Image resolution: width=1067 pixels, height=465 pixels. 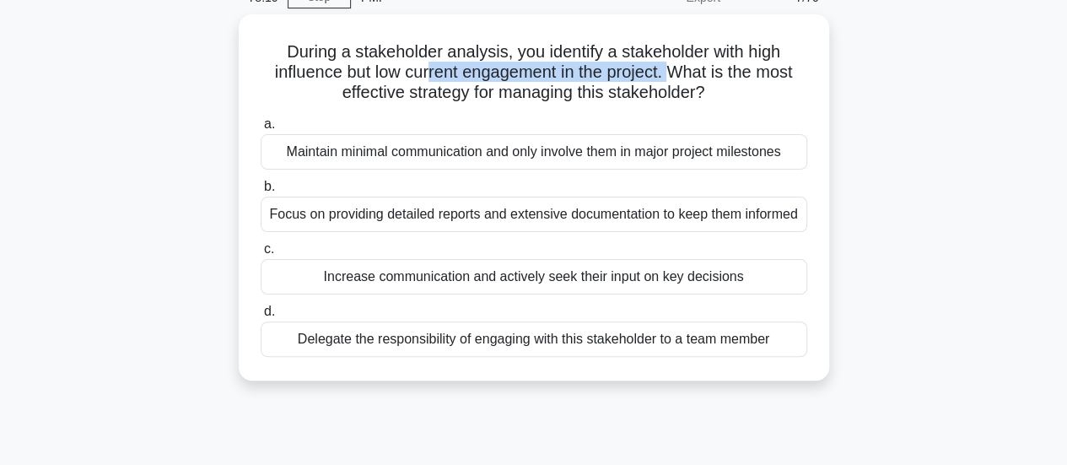 I want to click on div: Maintain minimal communication and only involve them in major project milestones, so click(x=534, y=152).